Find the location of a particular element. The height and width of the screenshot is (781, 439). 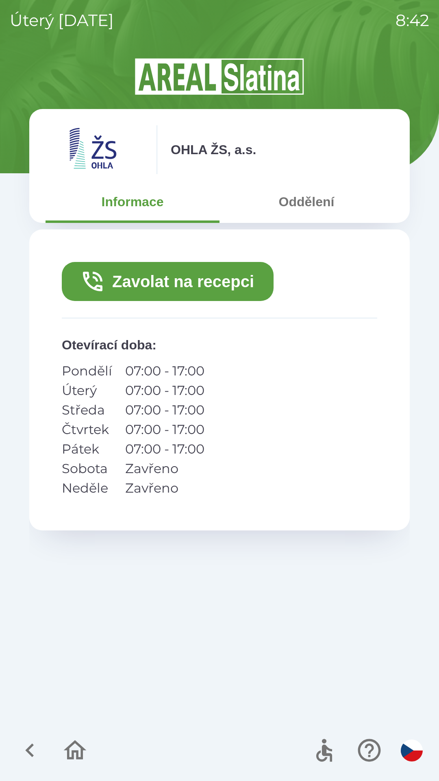

p: 8:42 is located at coordinates (412, 20).